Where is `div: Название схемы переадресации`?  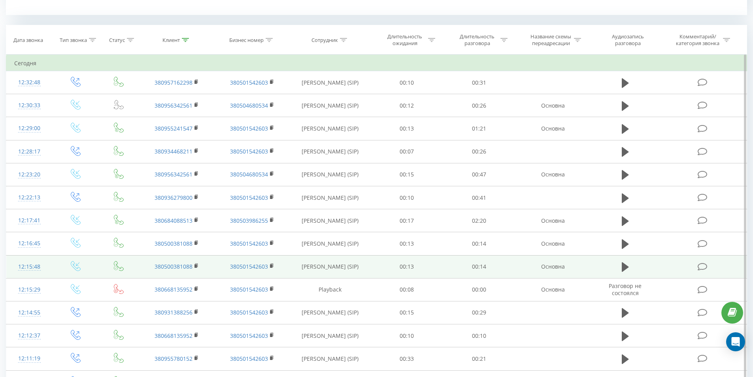
div: Название схемы переадресации is located at coordinates (551, 40).